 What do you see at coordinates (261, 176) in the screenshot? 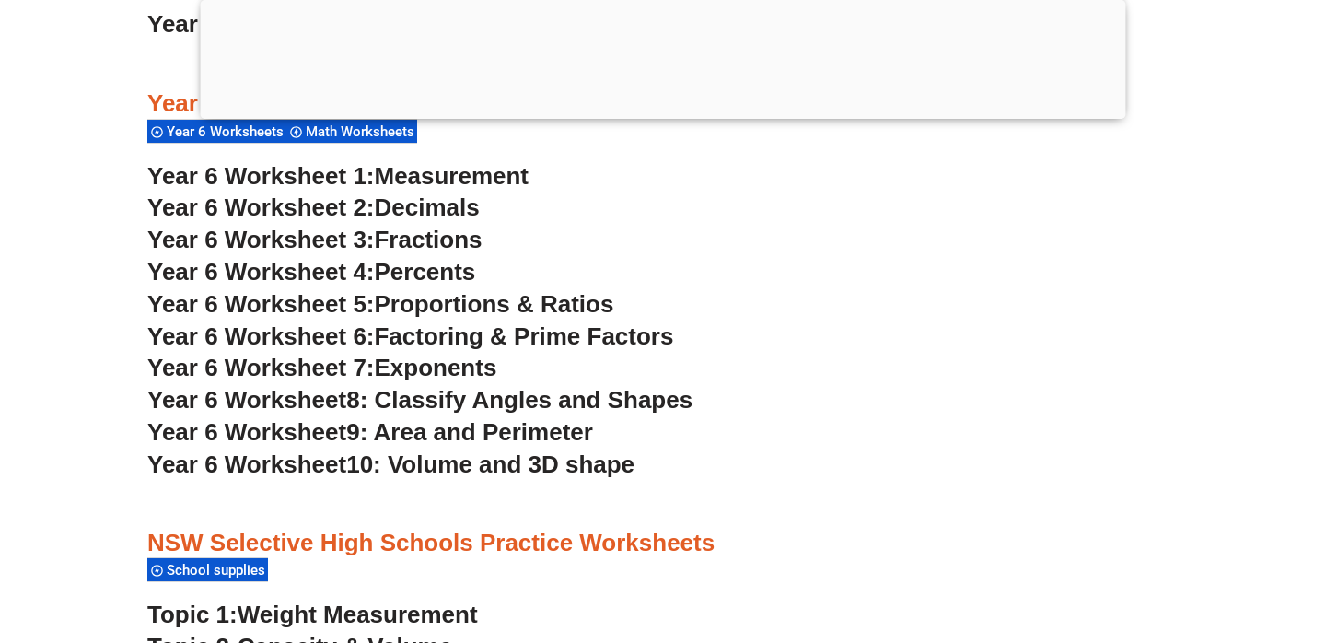
I see `span: Year 6 Worksheet 1:` at bounding box center [261, 176].